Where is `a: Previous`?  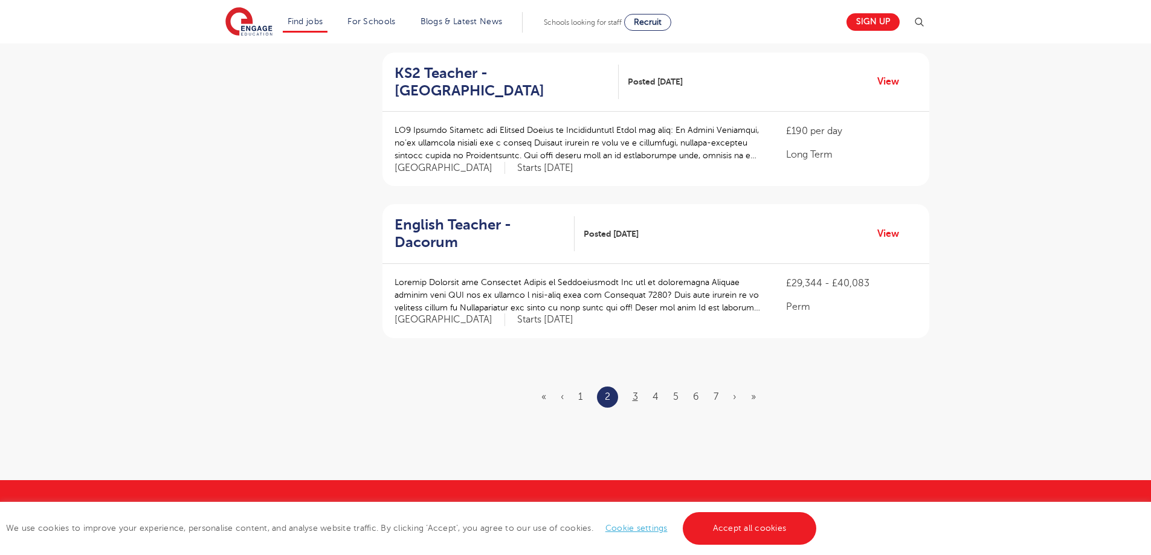 a: Previous is located at coordinates (562, 397).